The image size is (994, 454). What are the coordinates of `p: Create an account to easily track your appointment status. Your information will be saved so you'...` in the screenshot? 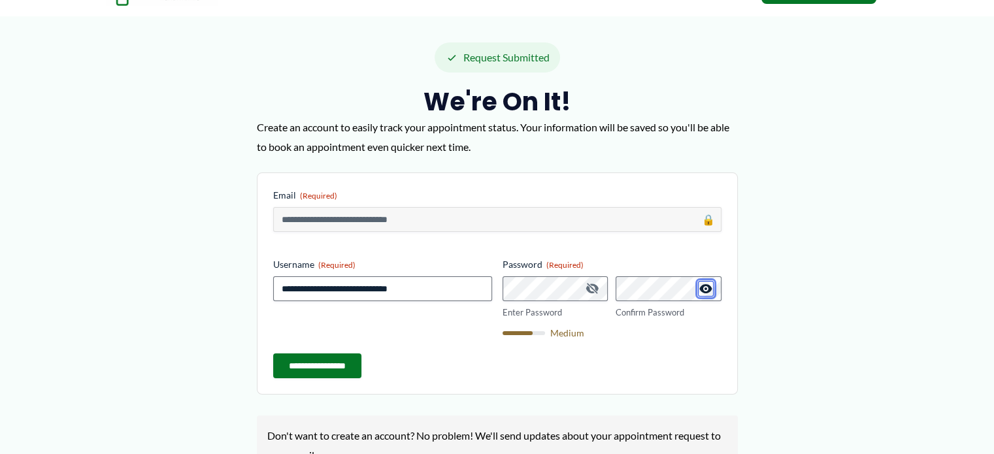 It's located at (497, 137).